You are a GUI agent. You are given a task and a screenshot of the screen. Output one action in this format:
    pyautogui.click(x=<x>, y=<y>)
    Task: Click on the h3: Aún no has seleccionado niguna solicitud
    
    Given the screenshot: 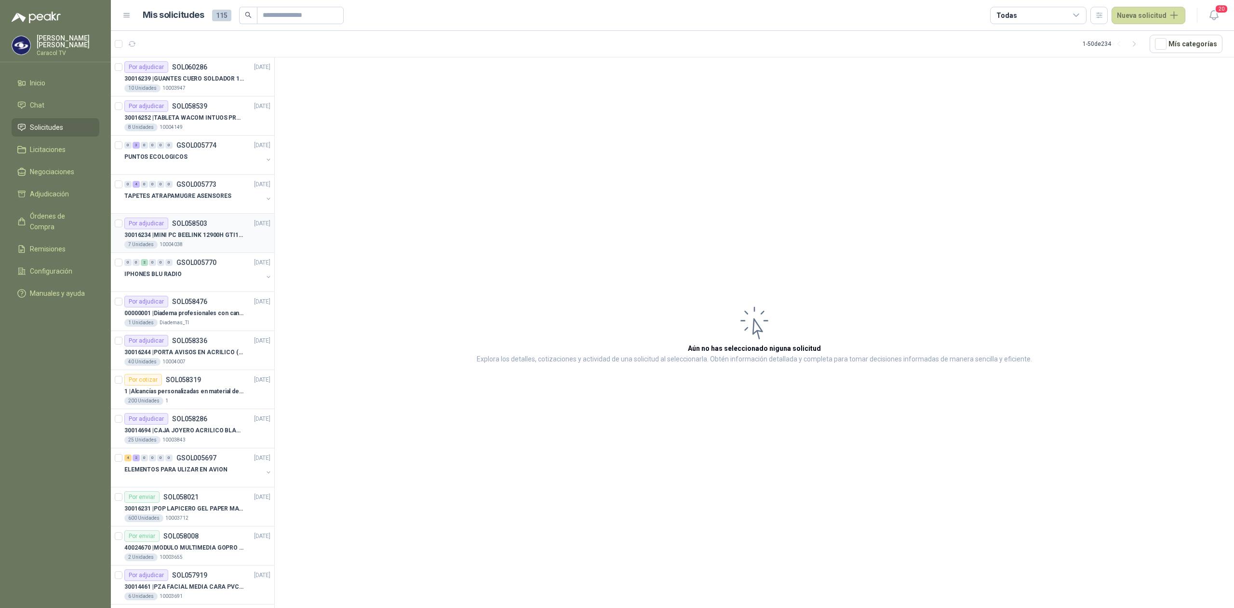 What is the action you would take?
    pyautogui.click(x=755, y=348)
    